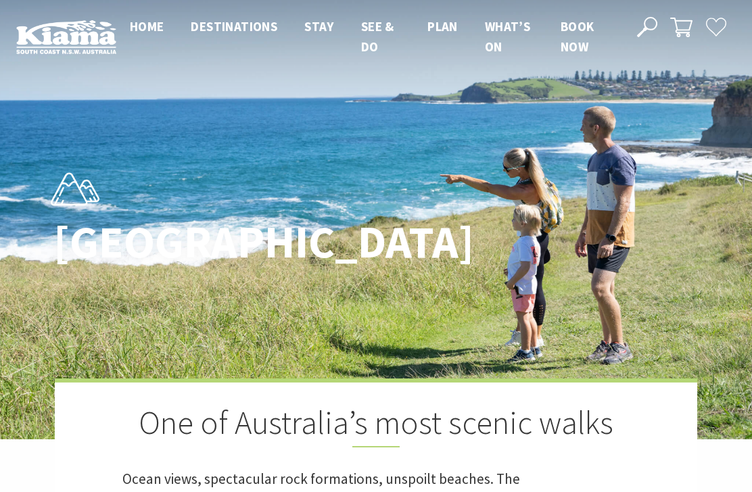 This screenshot has height=492, width=752. Describe the element at coordinates (234, 26) in the screenshot. I see `span: Destinations` at that location.